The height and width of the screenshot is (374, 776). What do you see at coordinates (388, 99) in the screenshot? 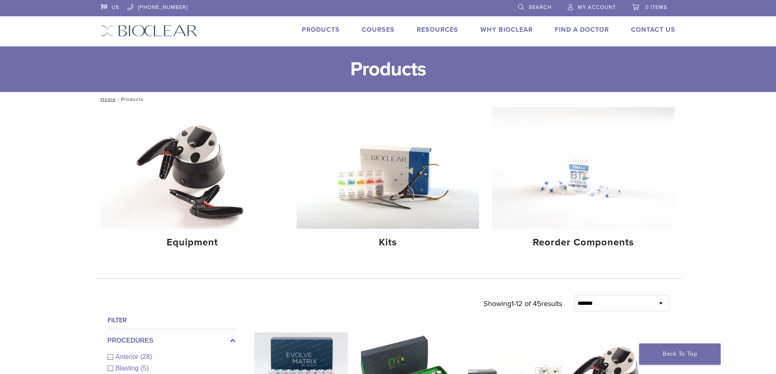
I see `nav: Products` at bounding box center [388, 99].